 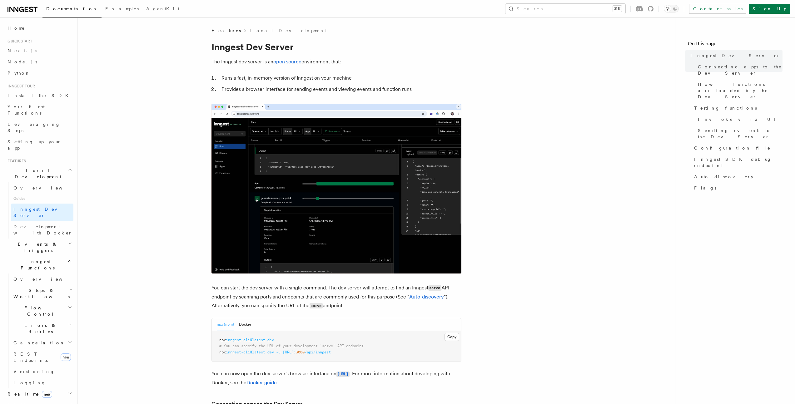 I want to click on a: Connecting apps to the Dev Server, so click(x=738, y=70).